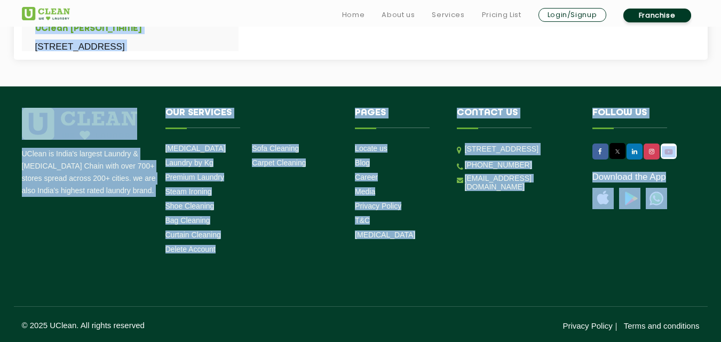 The height and width of the screenshot is (342, 721). I want to click on a: Steam Ironing, so click(188, 192).